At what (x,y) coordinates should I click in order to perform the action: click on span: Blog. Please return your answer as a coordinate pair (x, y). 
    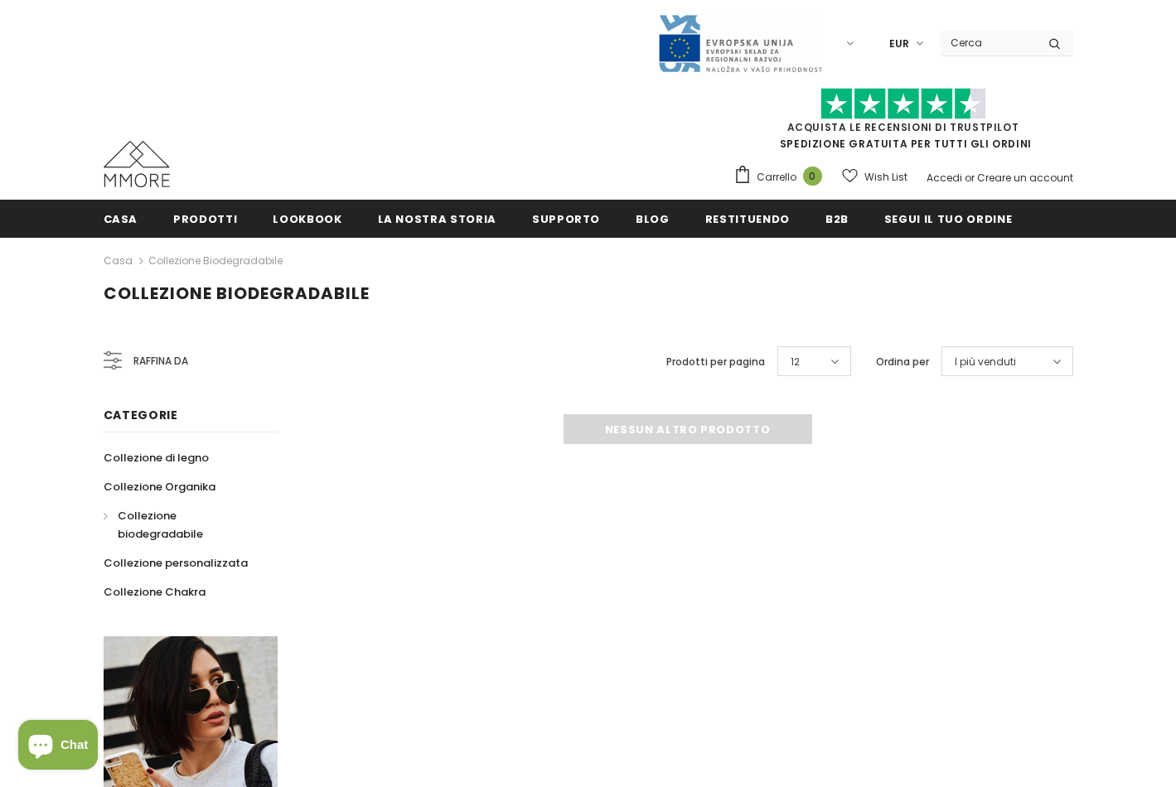
    Looking at the image, I should click on (652, 219).